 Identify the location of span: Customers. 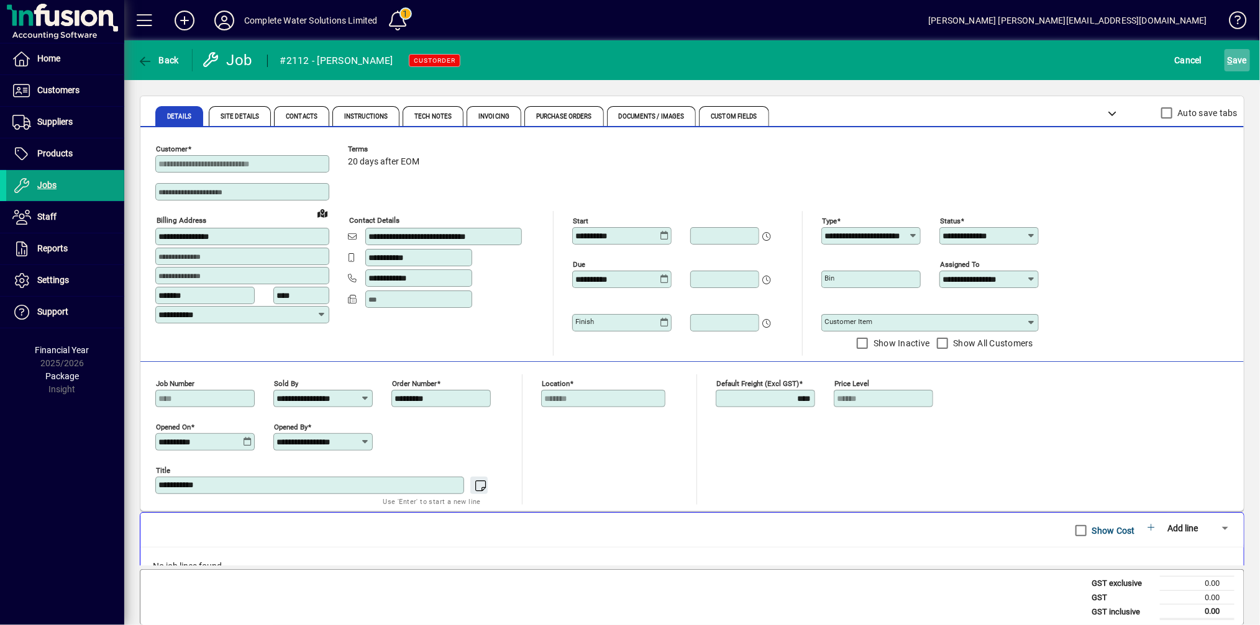
(58, 90).